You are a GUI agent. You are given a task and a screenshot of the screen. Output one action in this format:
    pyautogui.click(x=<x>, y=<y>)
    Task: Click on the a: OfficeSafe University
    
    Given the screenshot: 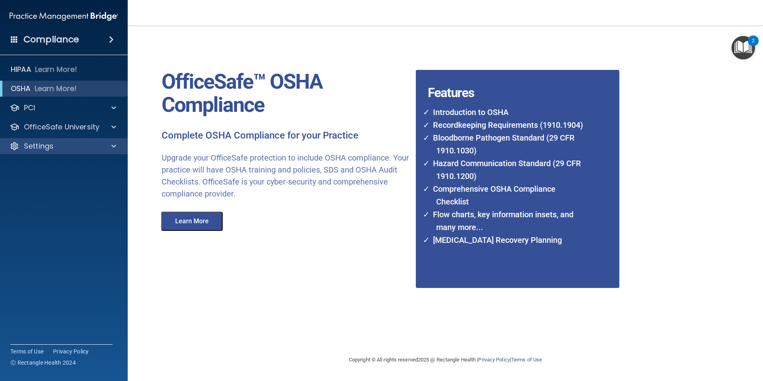 What is the action you would take?
    pyautogui.click(x=63, y=127)
    